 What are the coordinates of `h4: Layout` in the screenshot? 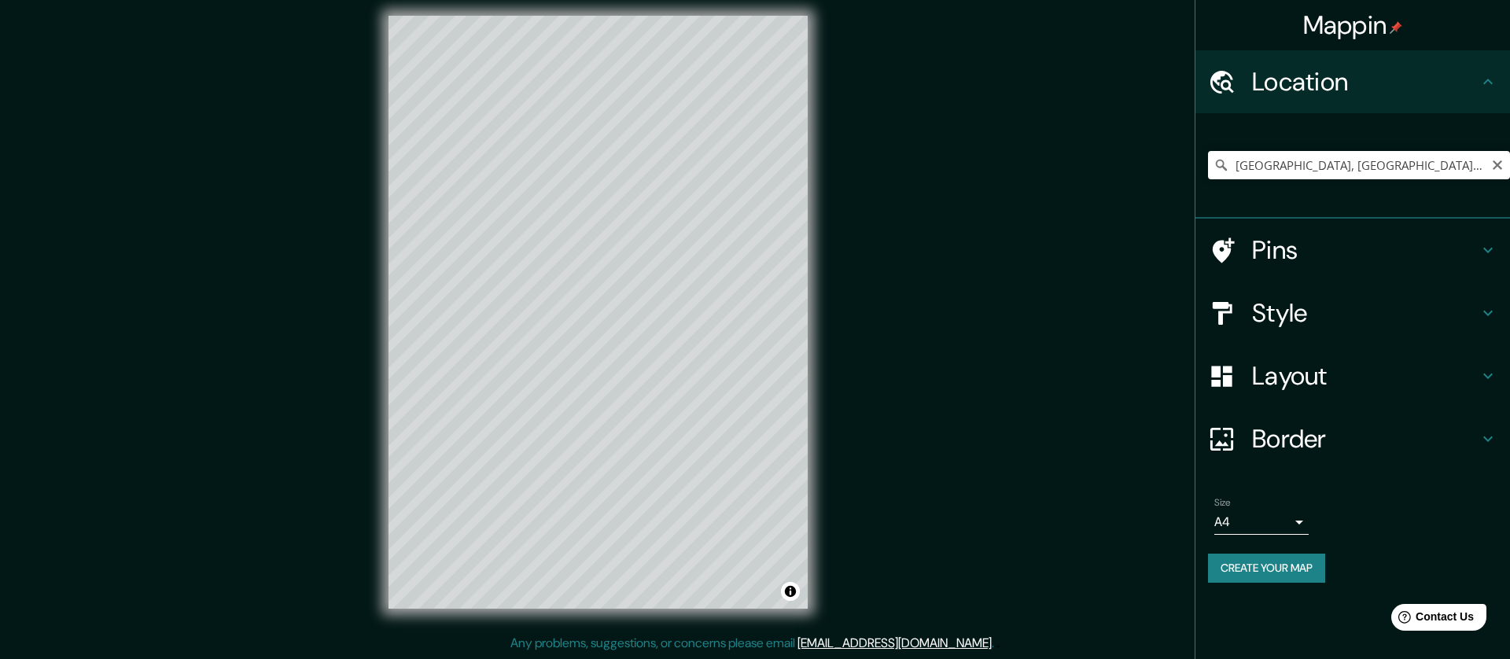 It's located at (1365, 376).